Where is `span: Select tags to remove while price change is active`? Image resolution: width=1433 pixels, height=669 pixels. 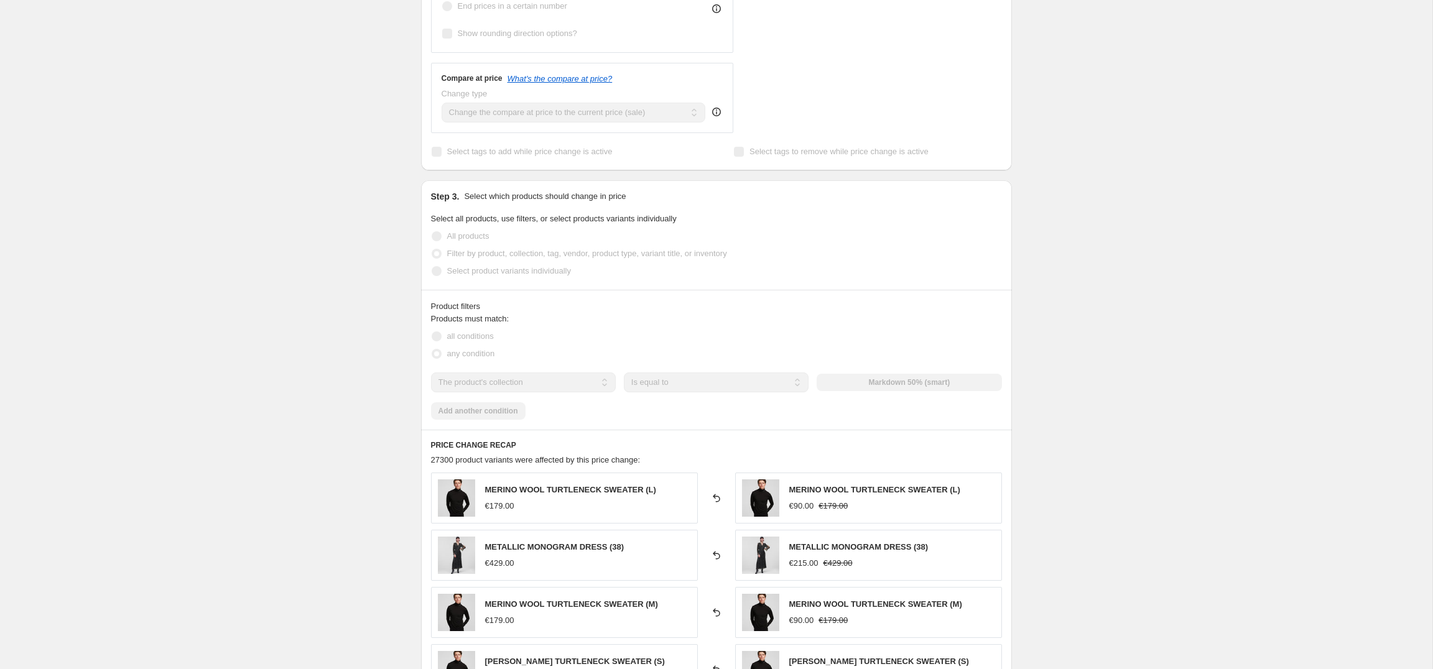 span: Select tags to remove while price change is active is located at coordinates (839, 151).